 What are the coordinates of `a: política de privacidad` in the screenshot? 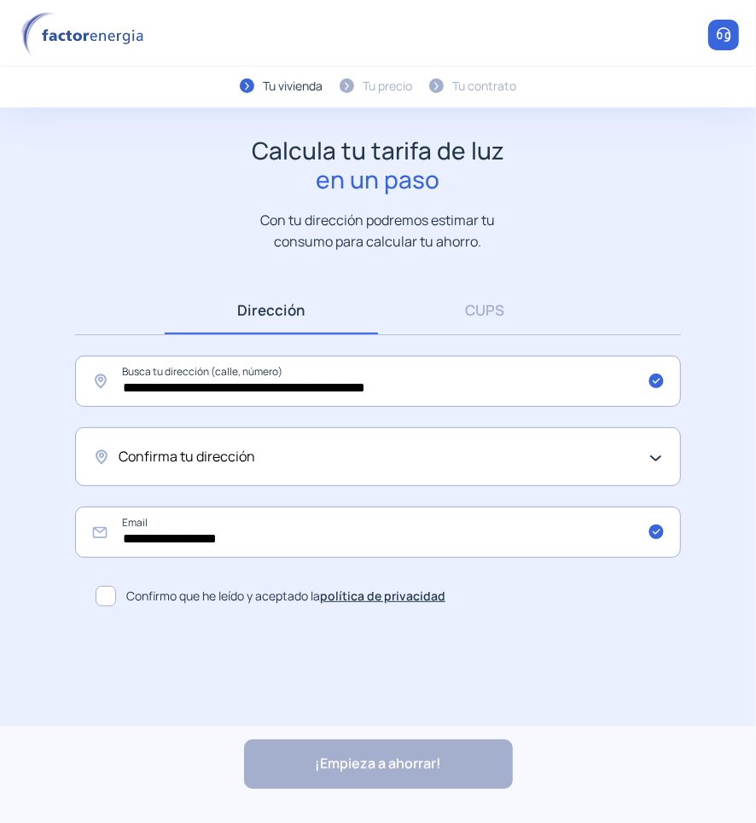 It's located at (382, 595).